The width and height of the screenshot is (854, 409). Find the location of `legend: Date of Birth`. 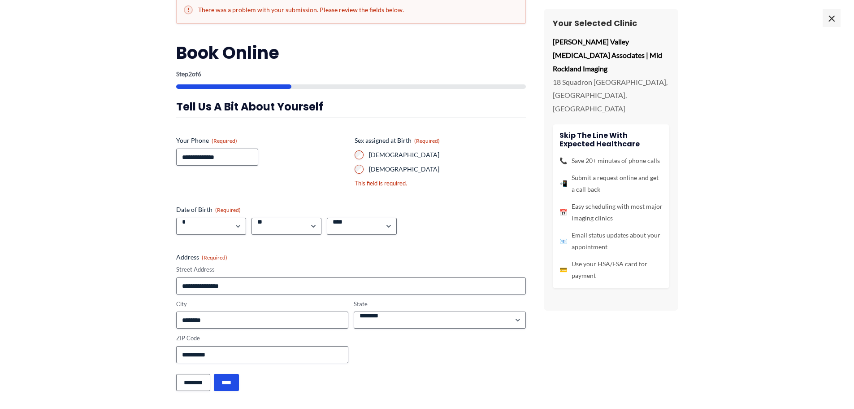

legend: Date of Birth is located at coordinates (209, 209).